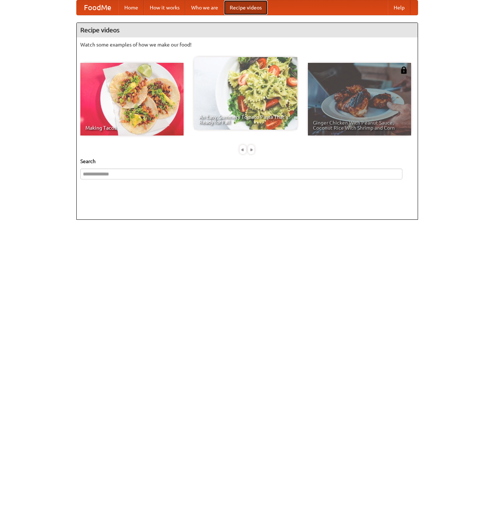  Describe the element at coordinates (132, 128) in the screenshot. I see `span: Making Tacos` at that location.